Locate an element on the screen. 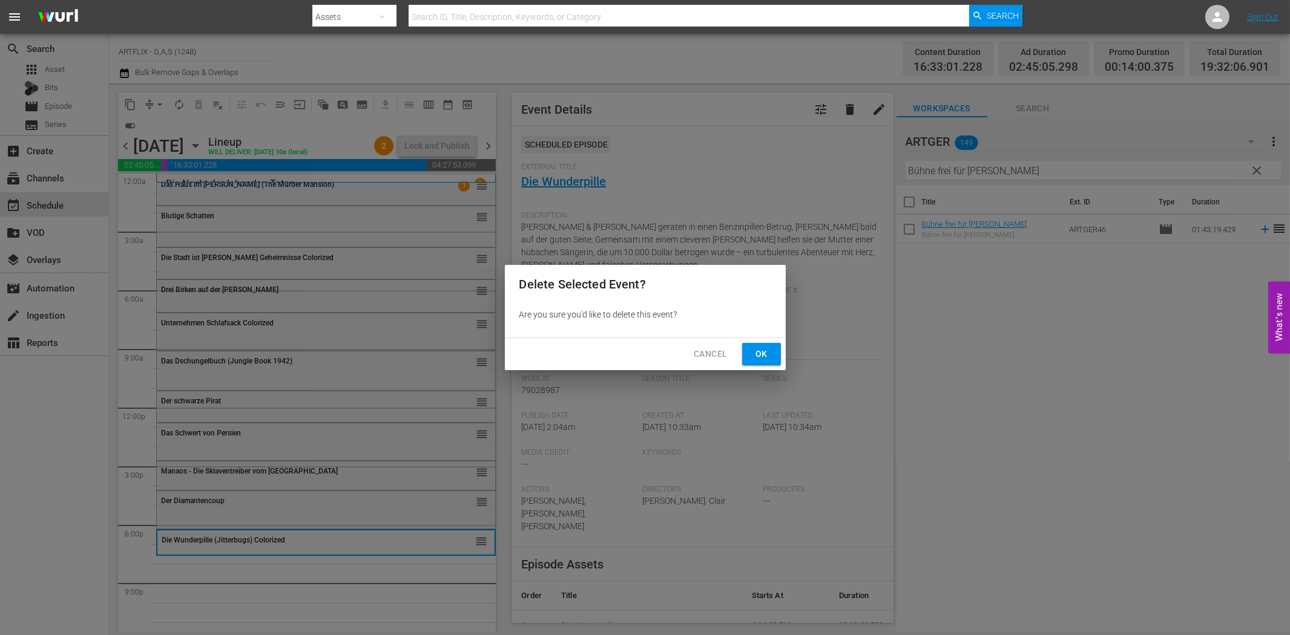 The image size is (1290, 635). button: Ok is located at coordinates (761, 354).